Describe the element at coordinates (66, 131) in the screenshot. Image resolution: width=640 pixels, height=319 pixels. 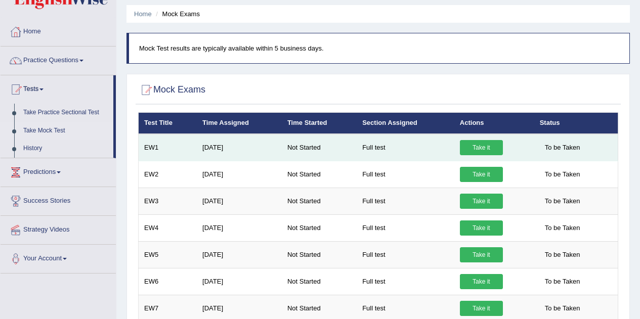
I see `a: Take Mock Test` at that location.